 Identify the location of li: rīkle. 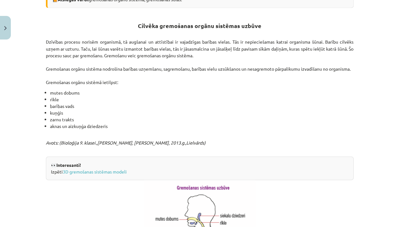
(202, 99).